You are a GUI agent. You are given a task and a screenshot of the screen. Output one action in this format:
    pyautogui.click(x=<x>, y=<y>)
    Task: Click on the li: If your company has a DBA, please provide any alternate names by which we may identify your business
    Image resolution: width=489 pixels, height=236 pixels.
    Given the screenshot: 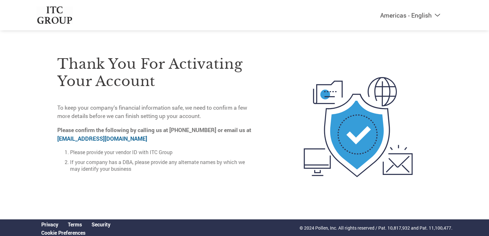 What is the action you would take?
    pyautogui.click(x=163, y=166)
    